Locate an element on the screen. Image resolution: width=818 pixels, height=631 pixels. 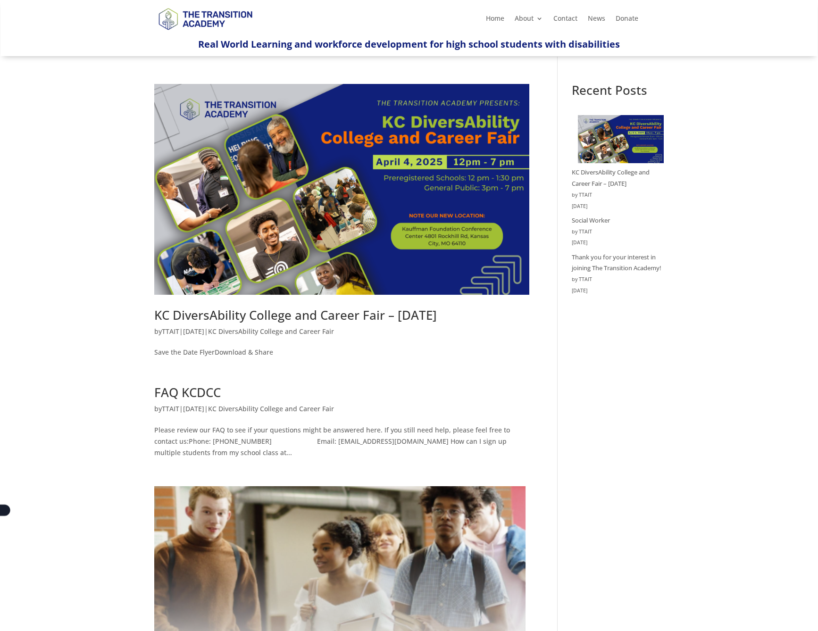
a: Logo-Noticias is located at coordinates (205, 33).